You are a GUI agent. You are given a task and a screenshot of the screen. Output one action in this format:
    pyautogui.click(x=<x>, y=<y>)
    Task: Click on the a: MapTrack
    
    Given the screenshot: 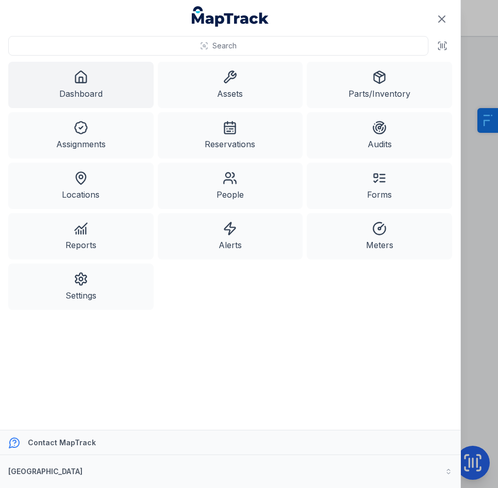 What is the action you would take?
    pyautogui.click(x=230, y=16)
    